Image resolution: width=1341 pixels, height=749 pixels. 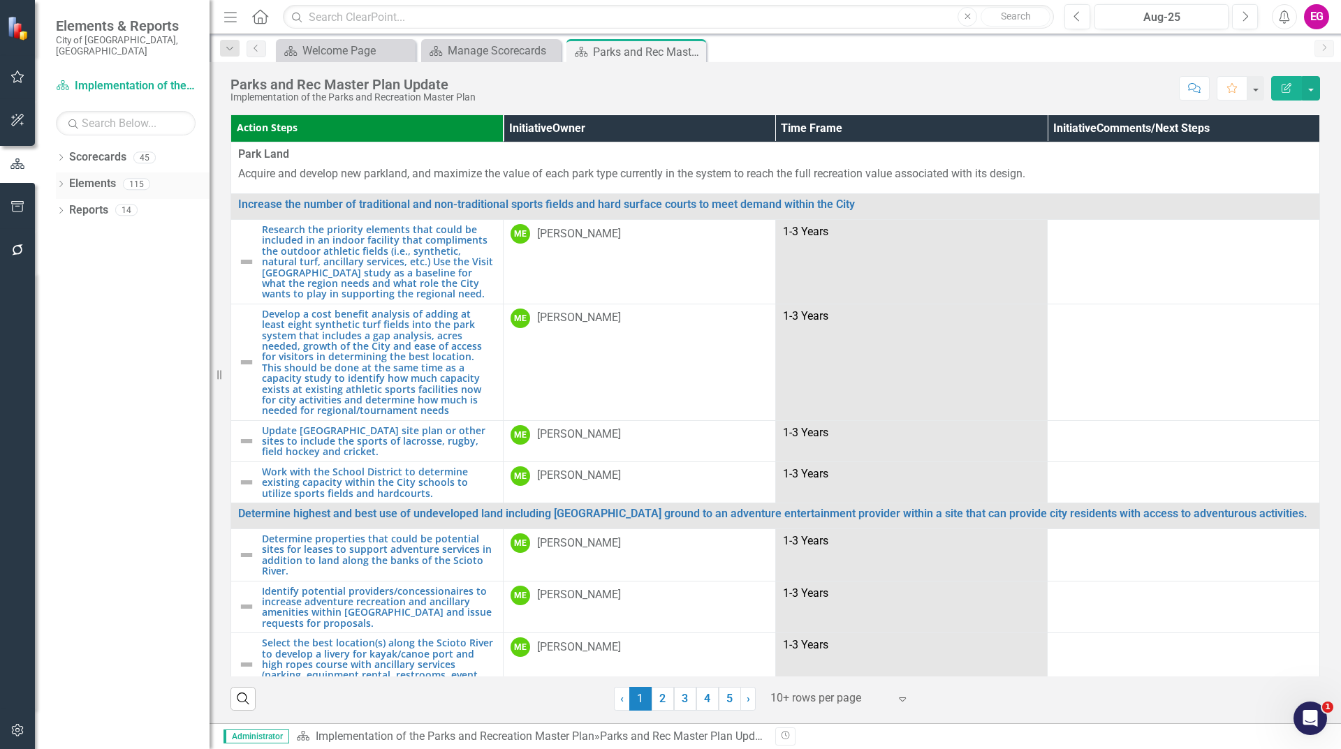 What do you see at coordinates (378, 362) in the screenshot?
I see `a: Develop a cost benefit analysis of adding at least eight synthetic turf fields into the park syst...` at bounding box center [378, 362].